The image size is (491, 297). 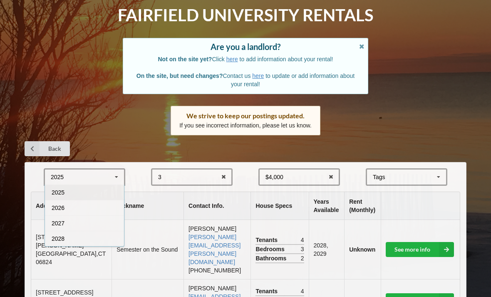 What do you see at coordinates (71, 206) in the screenshot?
I see `th: Address` at bounding box center [71, 206].